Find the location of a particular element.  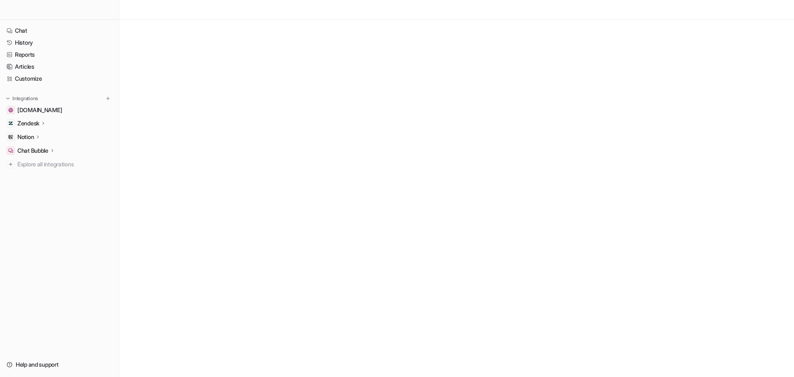

img: dagoexpress.com is located at coordinates (11, 110).